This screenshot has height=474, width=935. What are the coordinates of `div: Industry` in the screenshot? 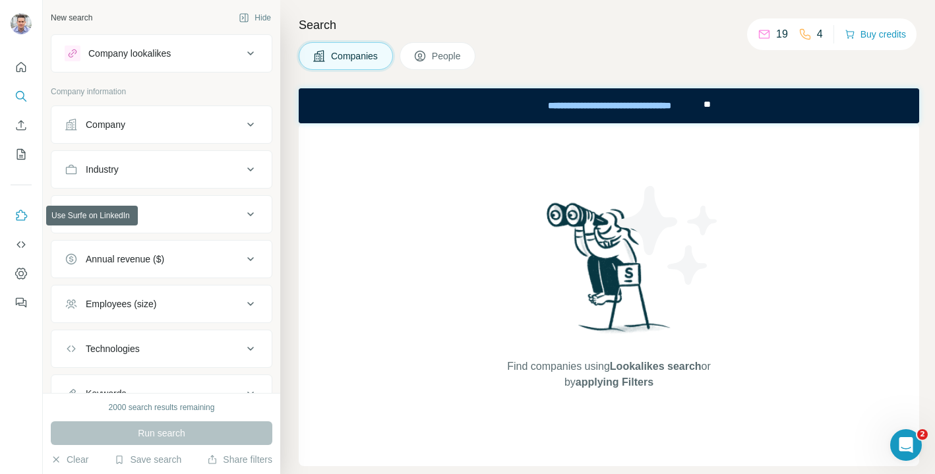 It's located at (102, 169).